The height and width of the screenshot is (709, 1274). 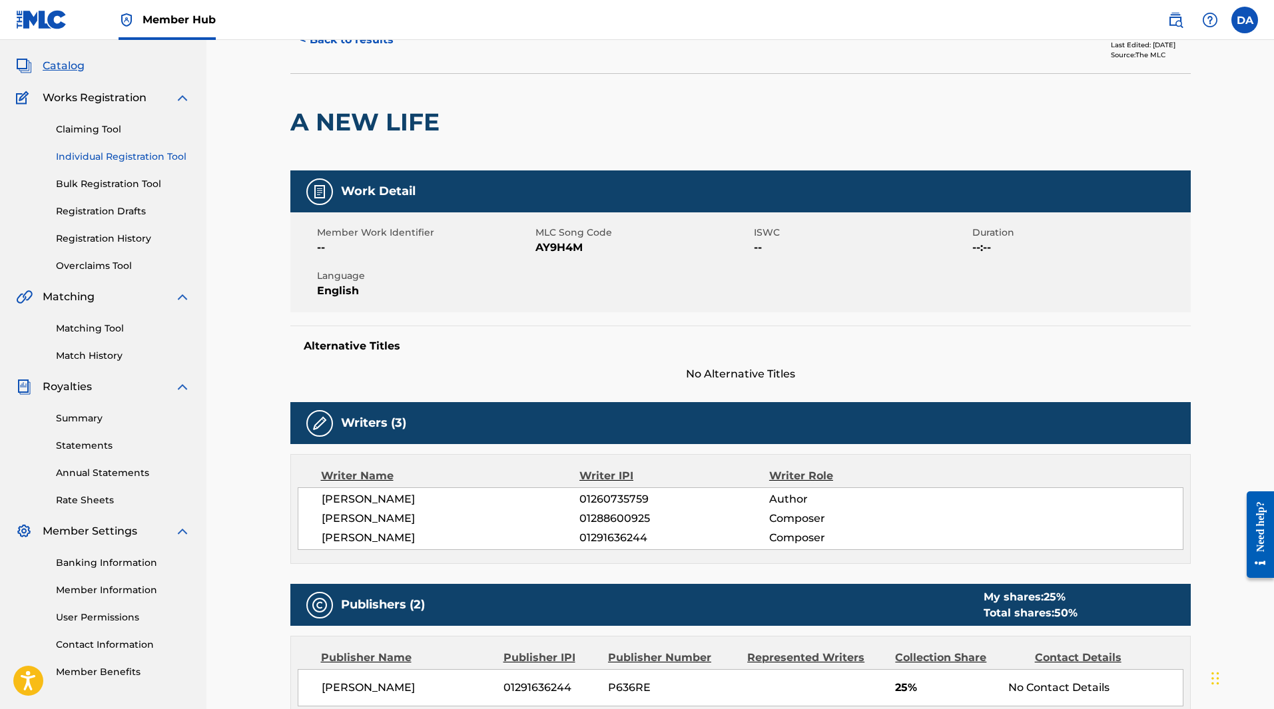 What do you see at coordinates (1215, 679) in the screenshot?
I see `div: Перетащить` at bounding box center [1215, 679].